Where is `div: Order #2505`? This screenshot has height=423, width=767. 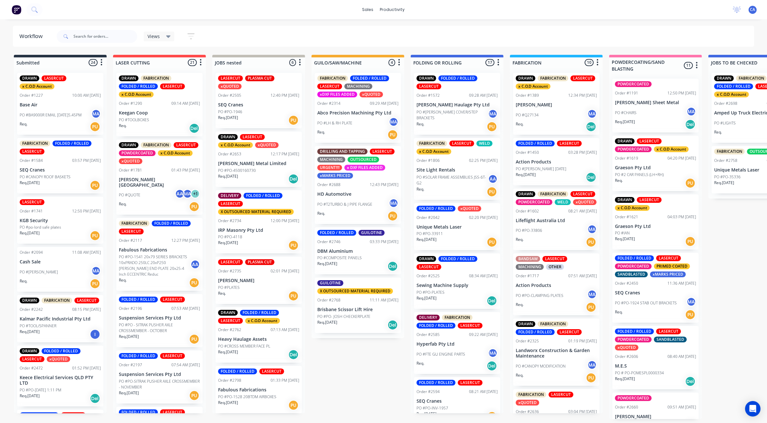
div: Order #2505 is located at coordinates (230, 95).